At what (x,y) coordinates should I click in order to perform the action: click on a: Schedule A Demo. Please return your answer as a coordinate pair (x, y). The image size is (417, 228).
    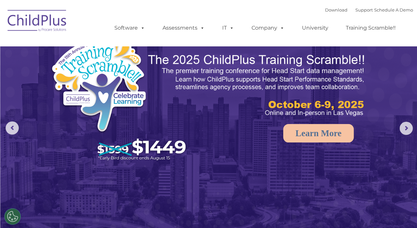
    Looking at the image, I should click on (394, 10).